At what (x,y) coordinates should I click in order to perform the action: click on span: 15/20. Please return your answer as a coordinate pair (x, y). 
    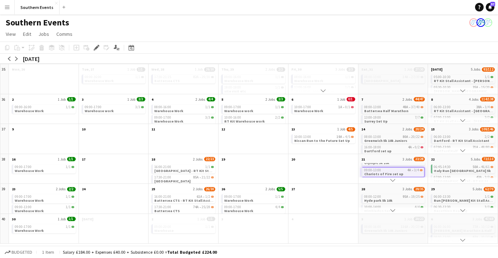
    Looking at the image, I should click on (491, 87).